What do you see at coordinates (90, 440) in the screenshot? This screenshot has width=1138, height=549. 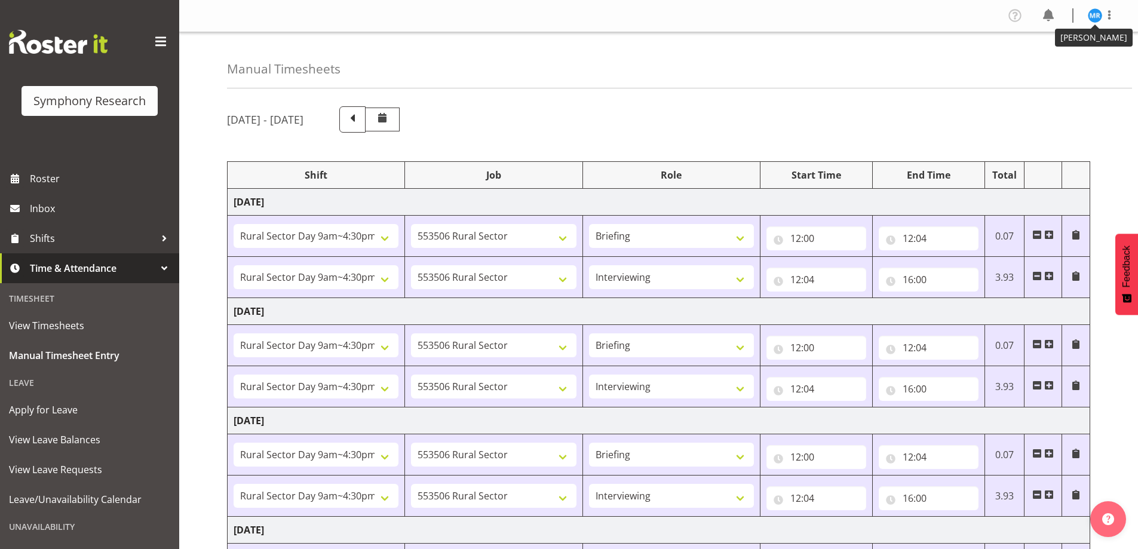 I see `span: View Leave Balances` at bounding box center [90, 440].